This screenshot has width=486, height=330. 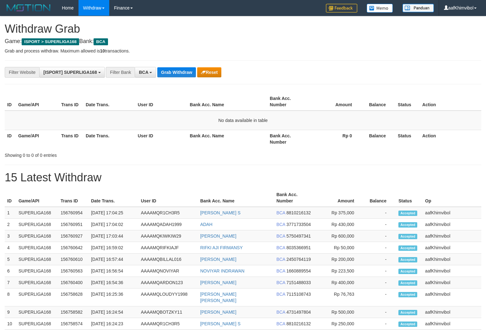 I want to click on td: No data available in table, so click(x=243, y=120).